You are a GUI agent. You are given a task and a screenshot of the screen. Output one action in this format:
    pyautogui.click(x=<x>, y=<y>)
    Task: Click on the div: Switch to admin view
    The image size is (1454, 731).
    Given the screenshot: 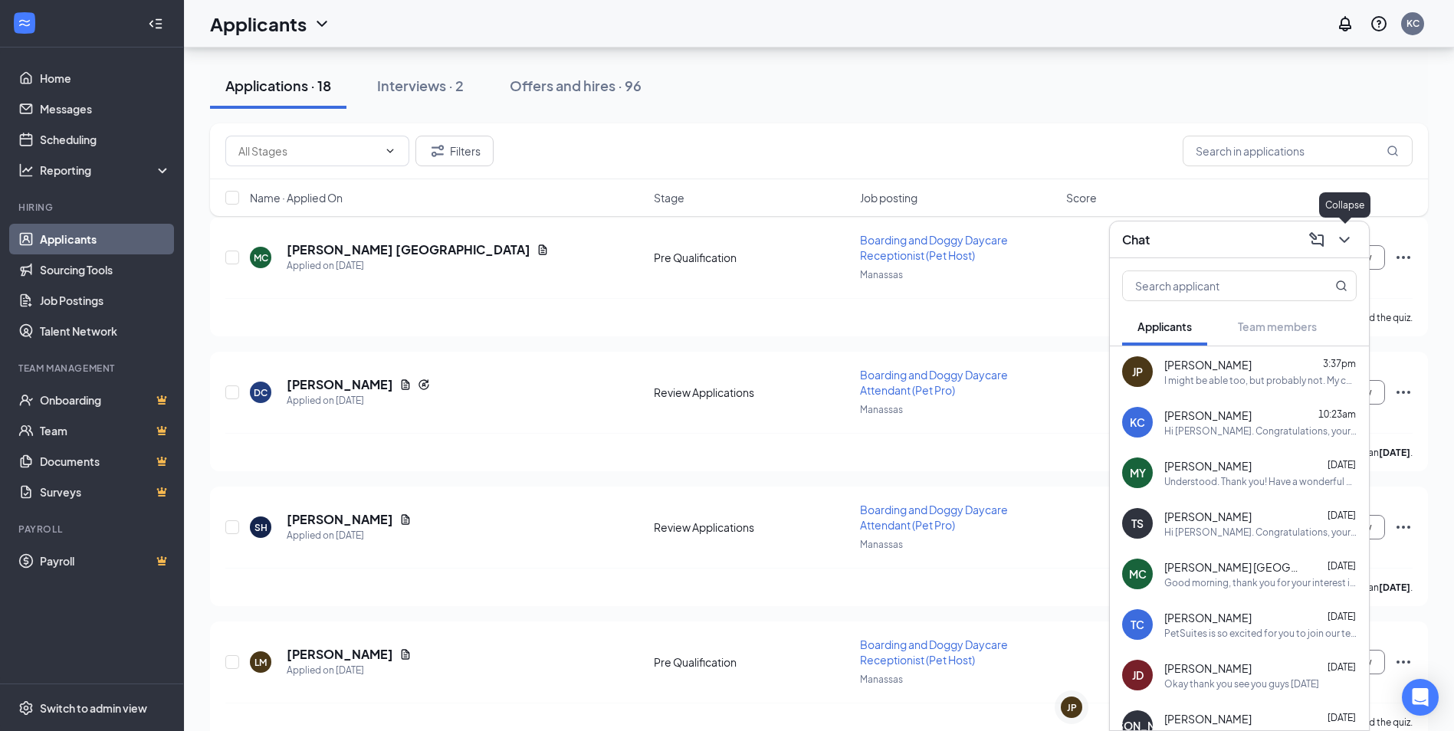 What is the action you would take?
    pyautogui.click(x=94, y=708)
    